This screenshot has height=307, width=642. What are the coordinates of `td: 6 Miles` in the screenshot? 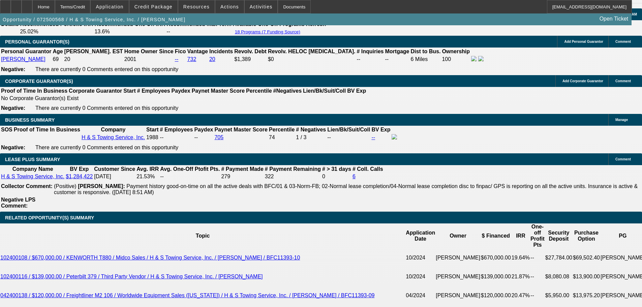 It's located at (425, 59).